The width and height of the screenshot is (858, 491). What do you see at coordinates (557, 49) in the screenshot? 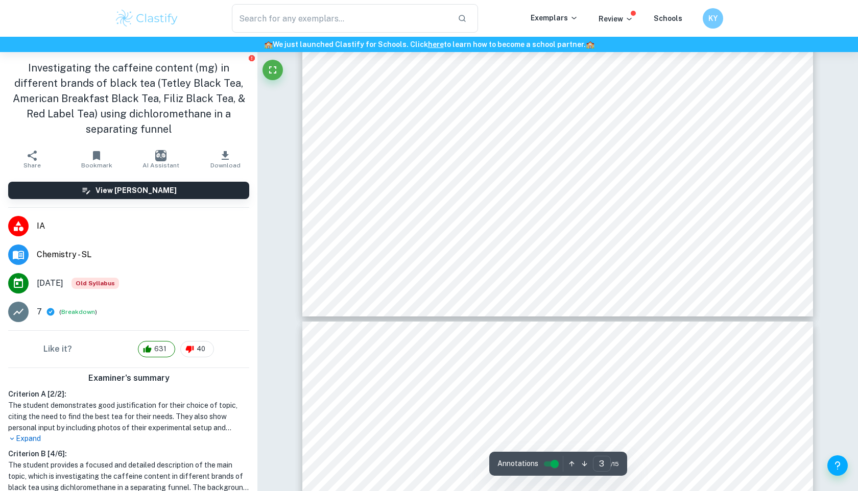
I see `span: transparent, colorless liquid that is volatile and nonflammable. It has a sweet, pleasant smell, and` at bounding box center [557, 49].